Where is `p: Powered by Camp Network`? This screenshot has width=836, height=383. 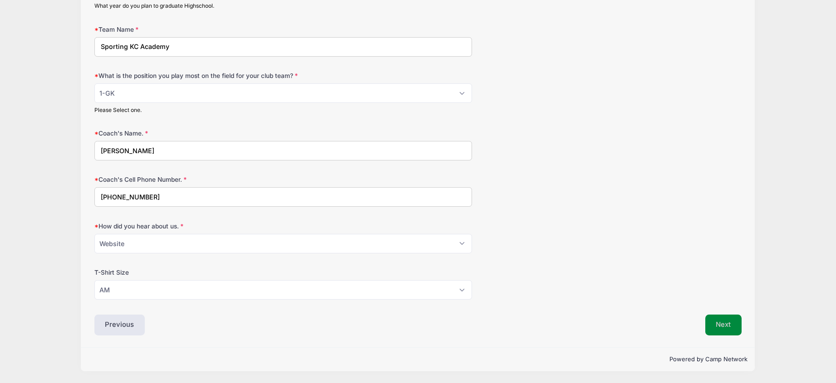 p: Powered by Camp Network is located at coordinates (418, 360).